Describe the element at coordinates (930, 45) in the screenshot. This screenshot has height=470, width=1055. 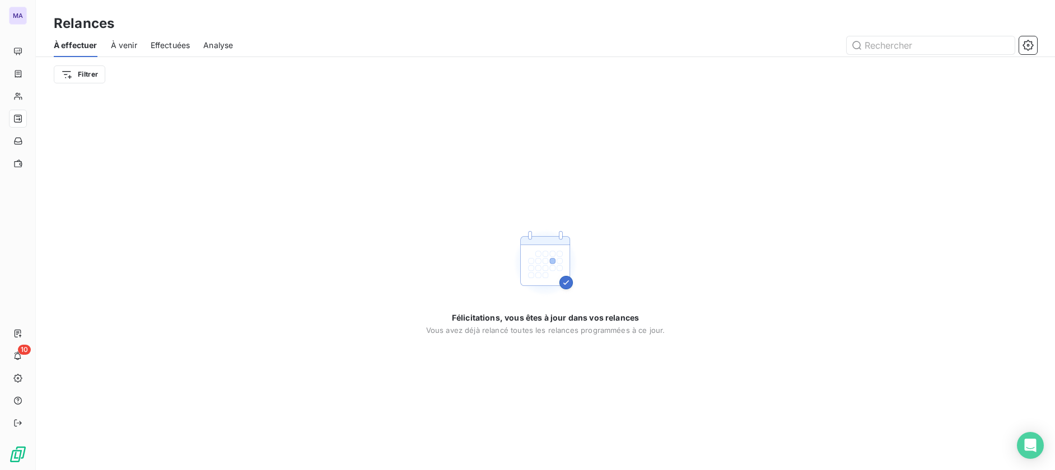
I see `input: Rechercher` at that location.